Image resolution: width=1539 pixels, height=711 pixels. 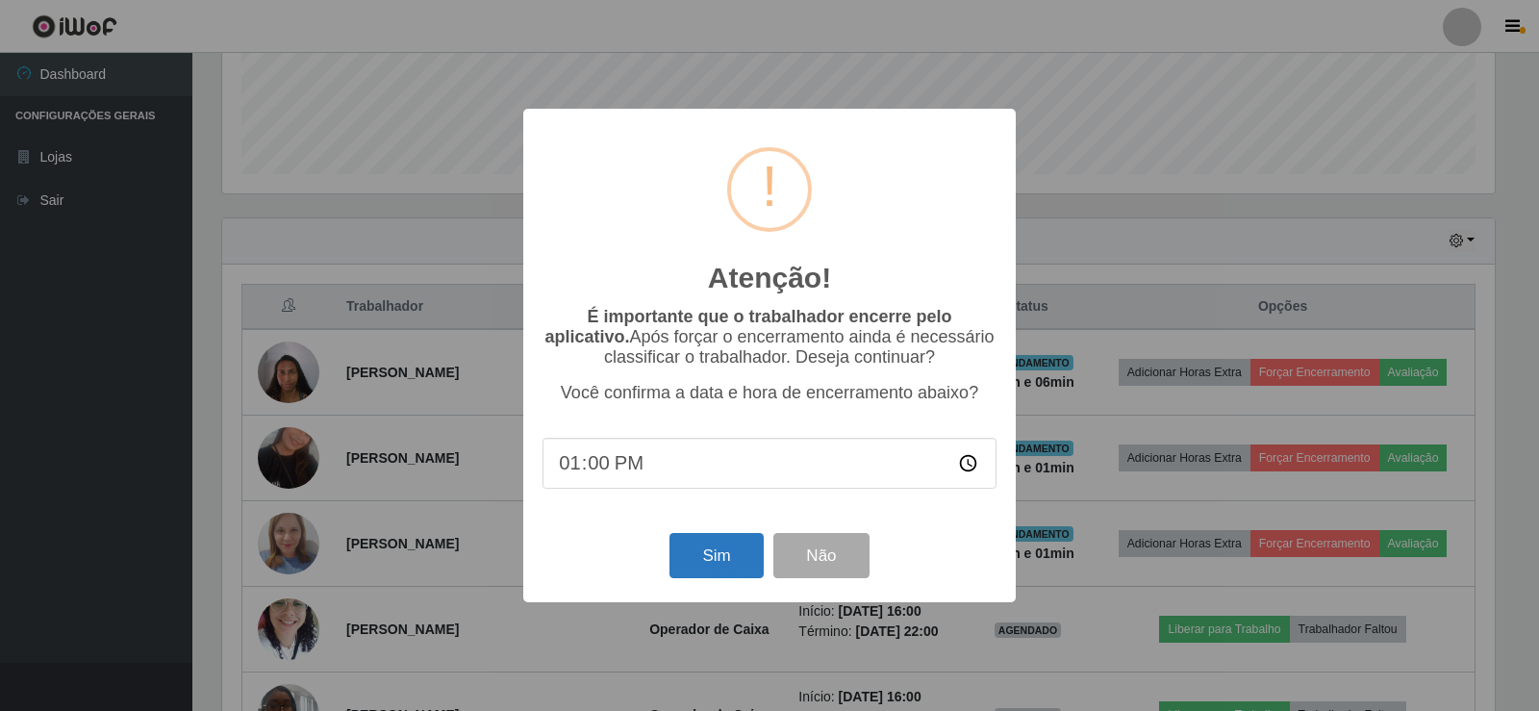 I want to click on p: Você confirma a data e hora de encerramento abaixo?, so click(x=770, y=393).